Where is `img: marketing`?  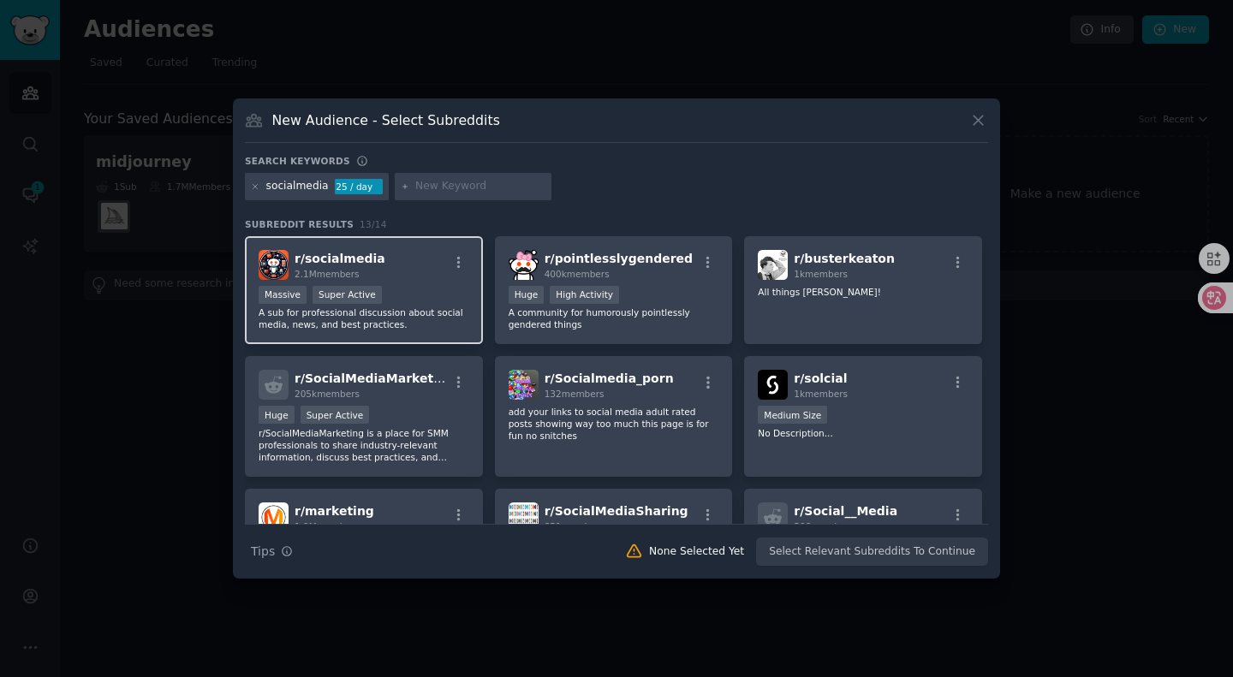 img: marketing is located at coordinates (273, 517).